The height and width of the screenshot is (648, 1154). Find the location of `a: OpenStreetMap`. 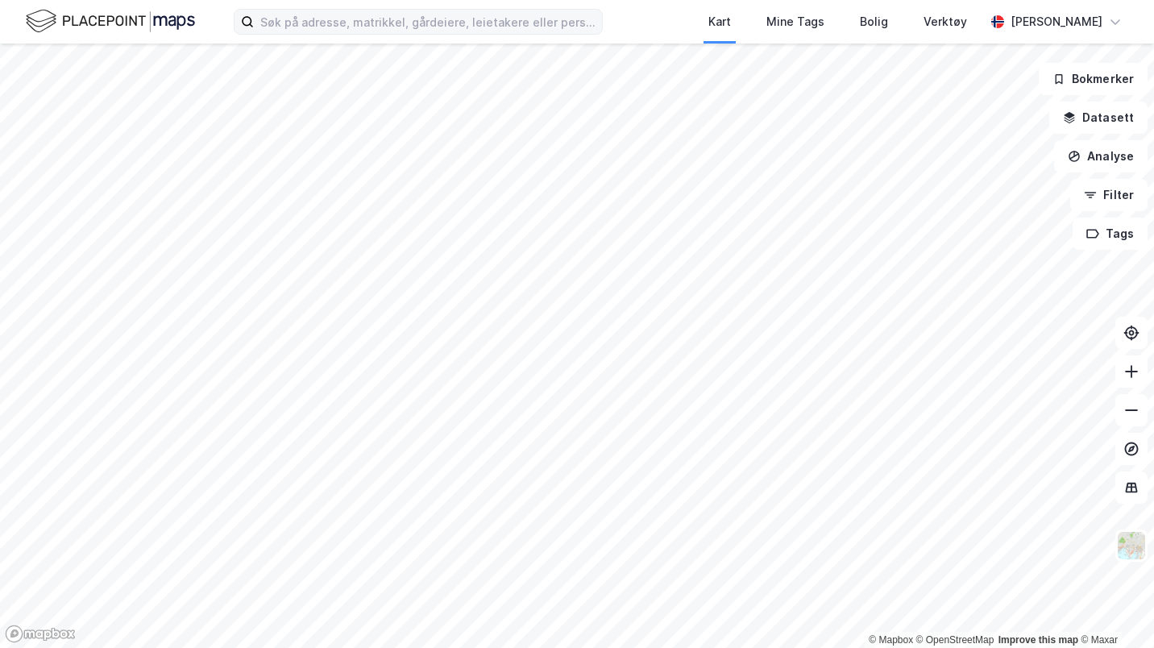

a: OpenStreetMap is located at coordinates (955, 640).